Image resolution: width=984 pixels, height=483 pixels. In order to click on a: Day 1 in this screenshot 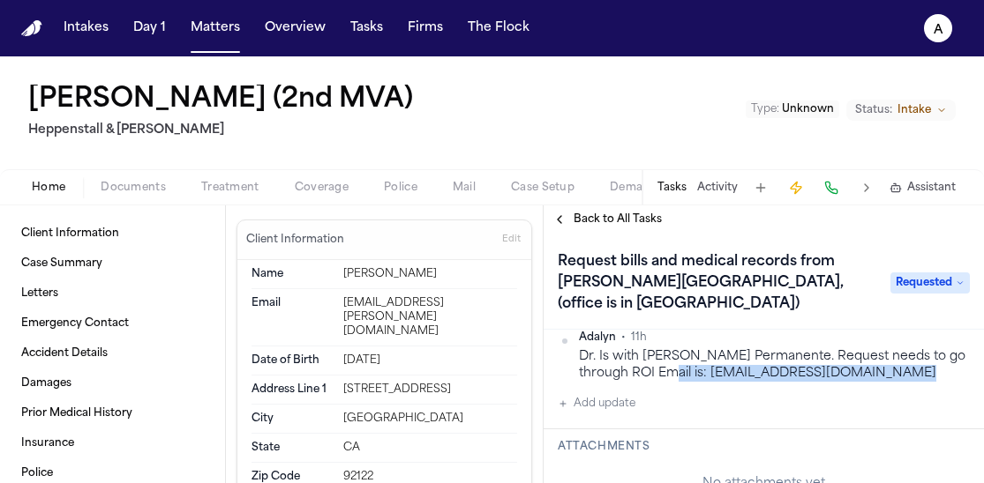, I will do `click(149, 28)`.